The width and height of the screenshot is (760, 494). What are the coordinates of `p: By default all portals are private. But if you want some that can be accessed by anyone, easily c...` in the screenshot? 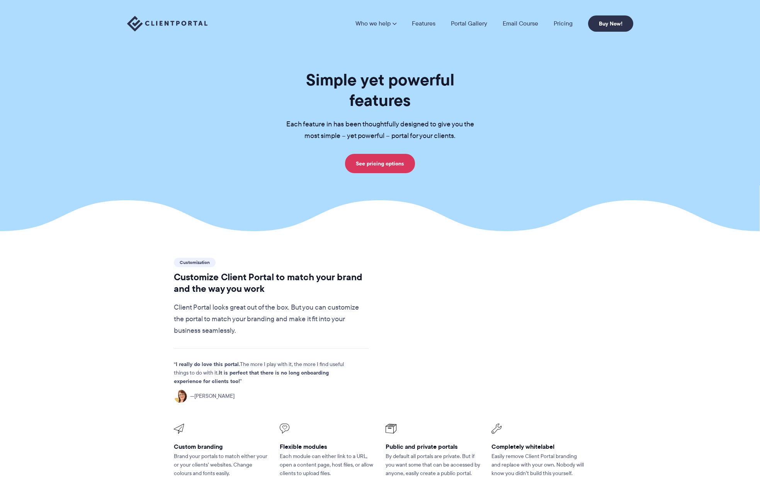 It's located at (433, 465).